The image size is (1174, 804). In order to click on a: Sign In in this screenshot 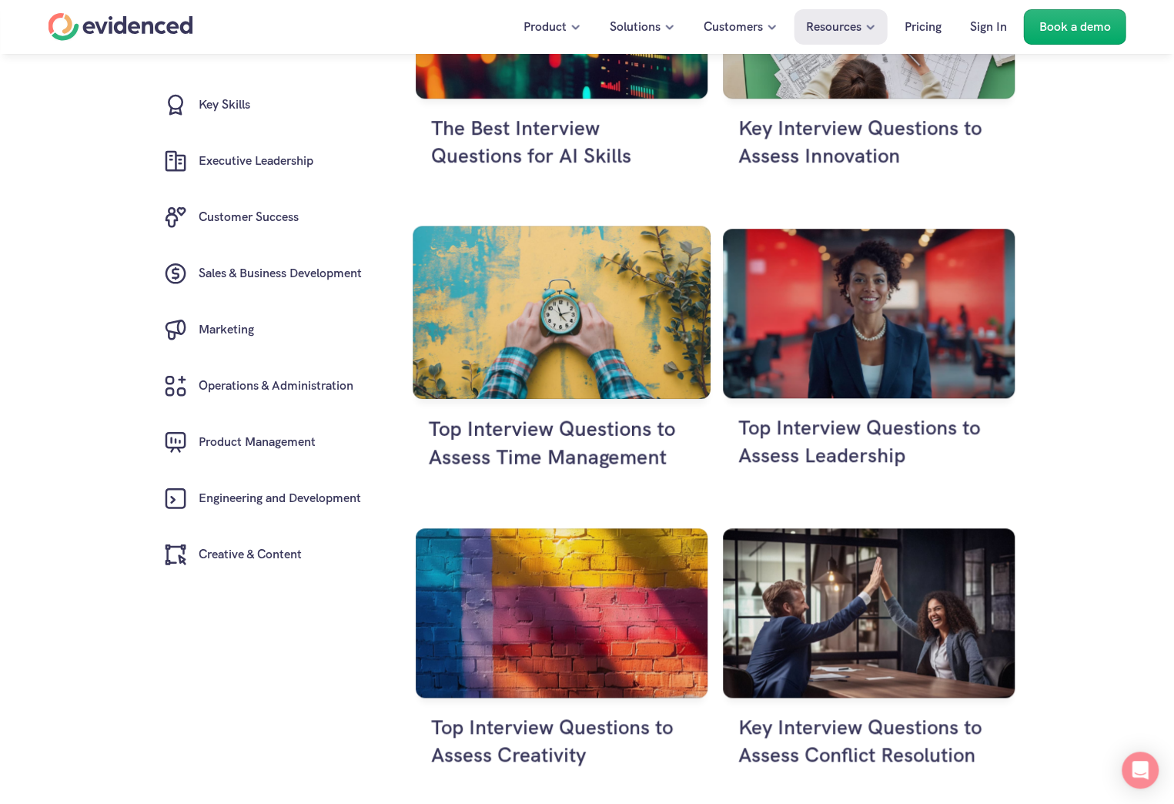, I will do `click(988, 27)`.